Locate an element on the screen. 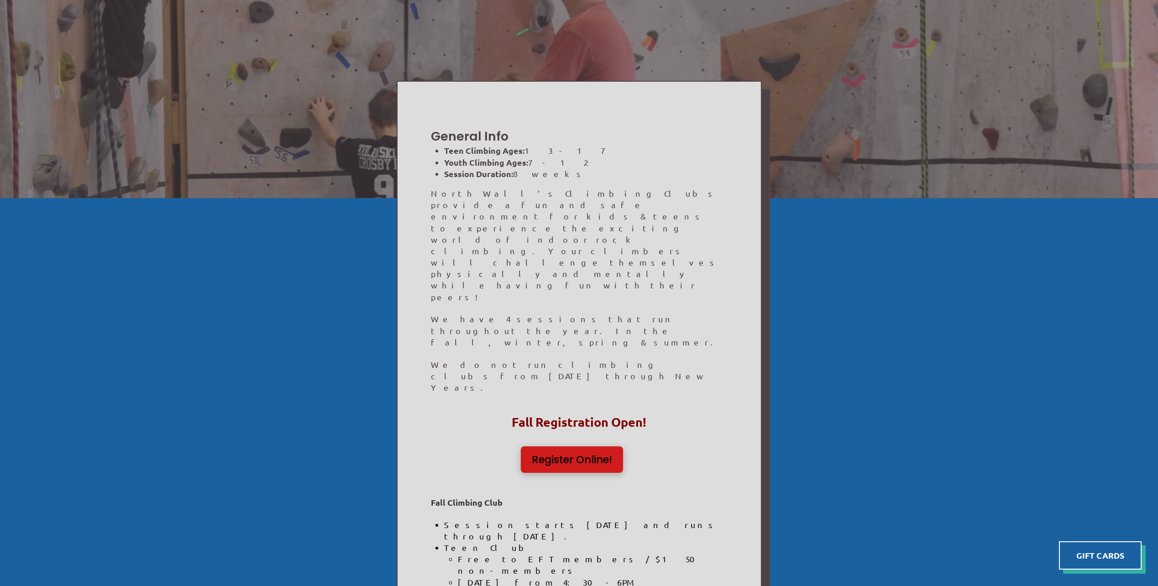  p: North Wall’s Climbing Clubs provide a fun and safe environment for kids & teens to experience the... is located at coordinates (579, 245).